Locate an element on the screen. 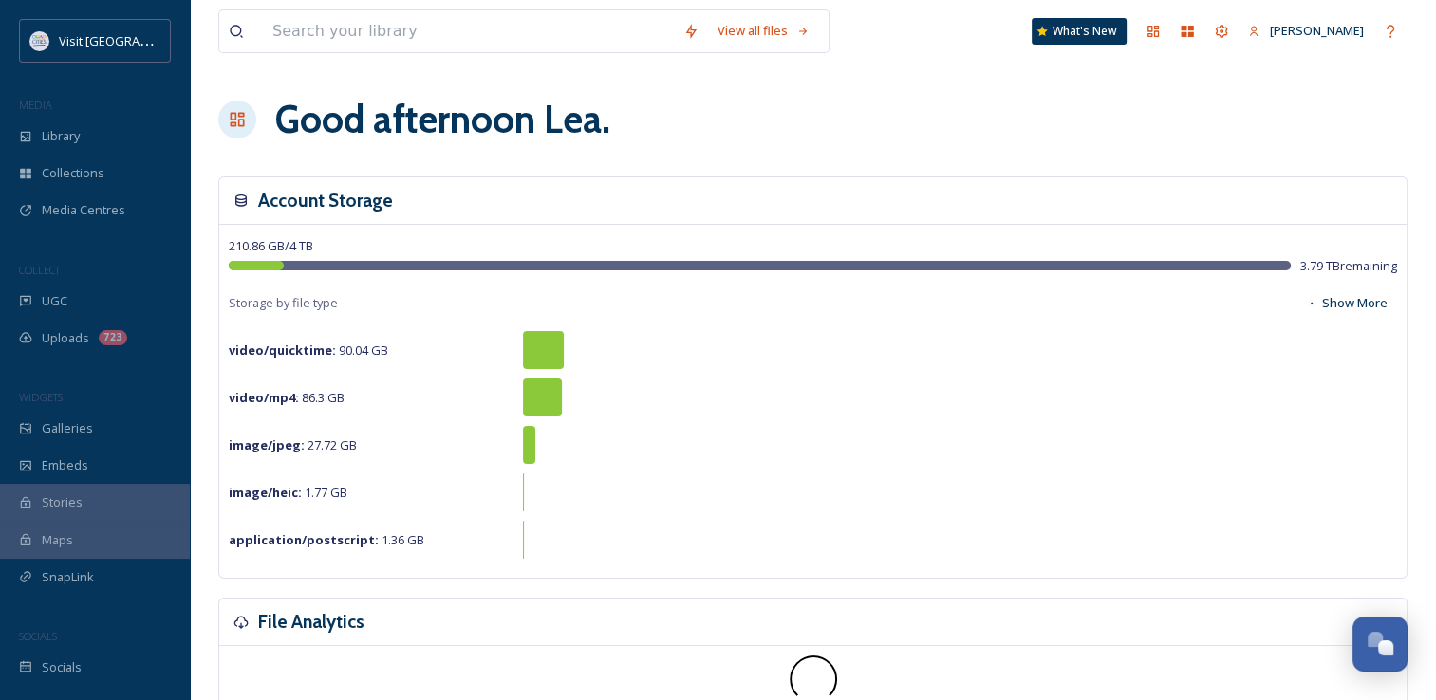 This screenshot has width=1436, height=700. img: QCCVB_VISIT_vert_logo_4c_tagline_122019.svg is located at coordinates (40, 41).